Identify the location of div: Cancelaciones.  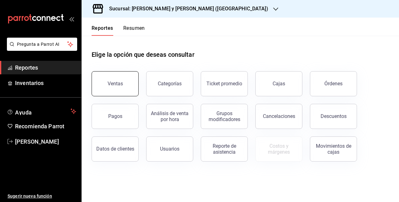
(279, 116).